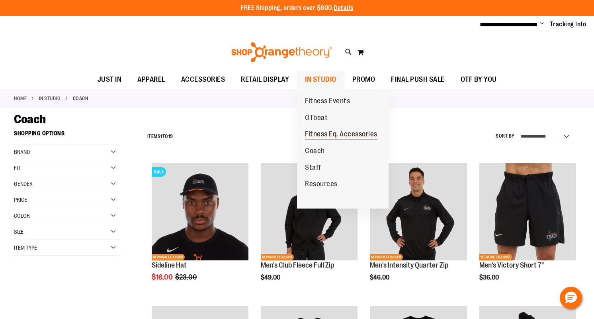 The height and width of the screenshot is (319, 594). I want to click on a: OTbeat, so click(316, 118).